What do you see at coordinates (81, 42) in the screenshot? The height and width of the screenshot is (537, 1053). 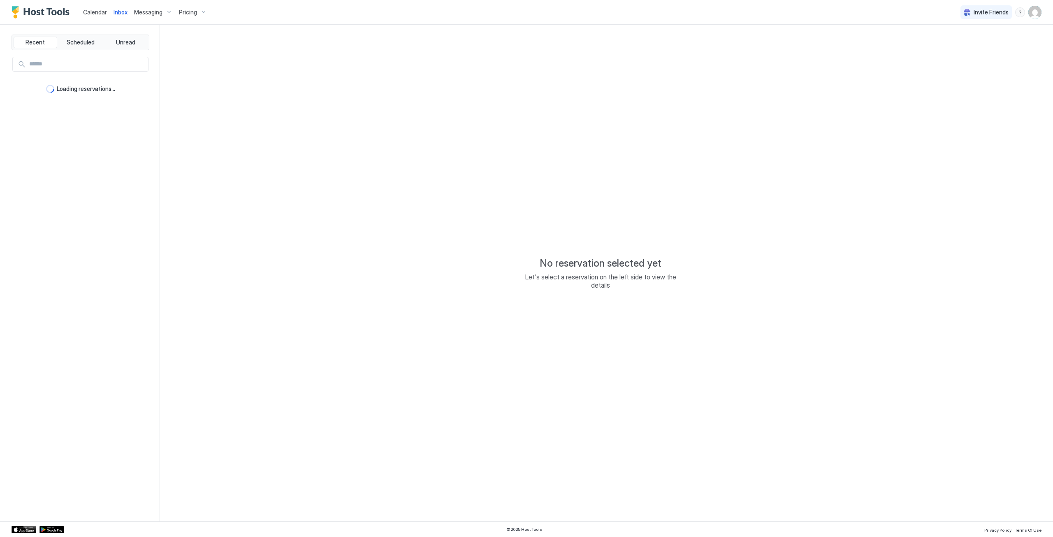 I see `span: Scheduled` at bounding box center [81, 42].